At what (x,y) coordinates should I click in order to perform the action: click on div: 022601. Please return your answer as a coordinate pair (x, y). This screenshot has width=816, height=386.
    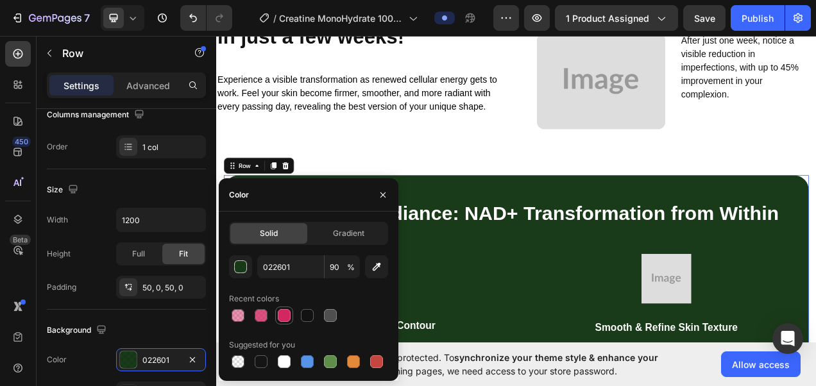
    Looking at the image, I should click on (161, 361).